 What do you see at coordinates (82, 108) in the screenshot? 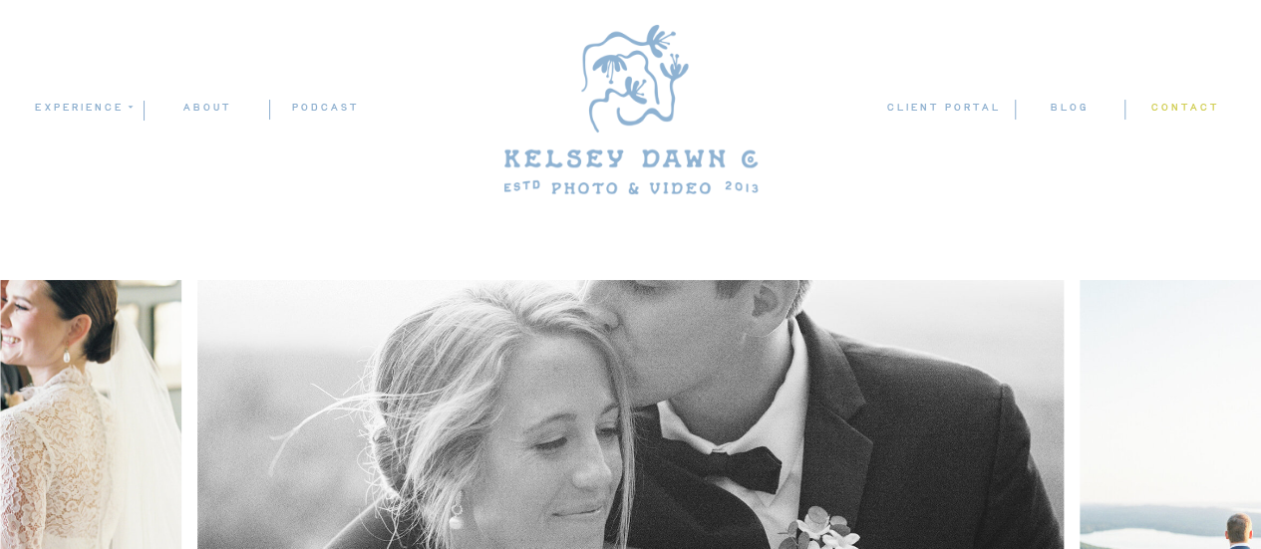
I see `nav: experience` at bounding box center [82, 108].